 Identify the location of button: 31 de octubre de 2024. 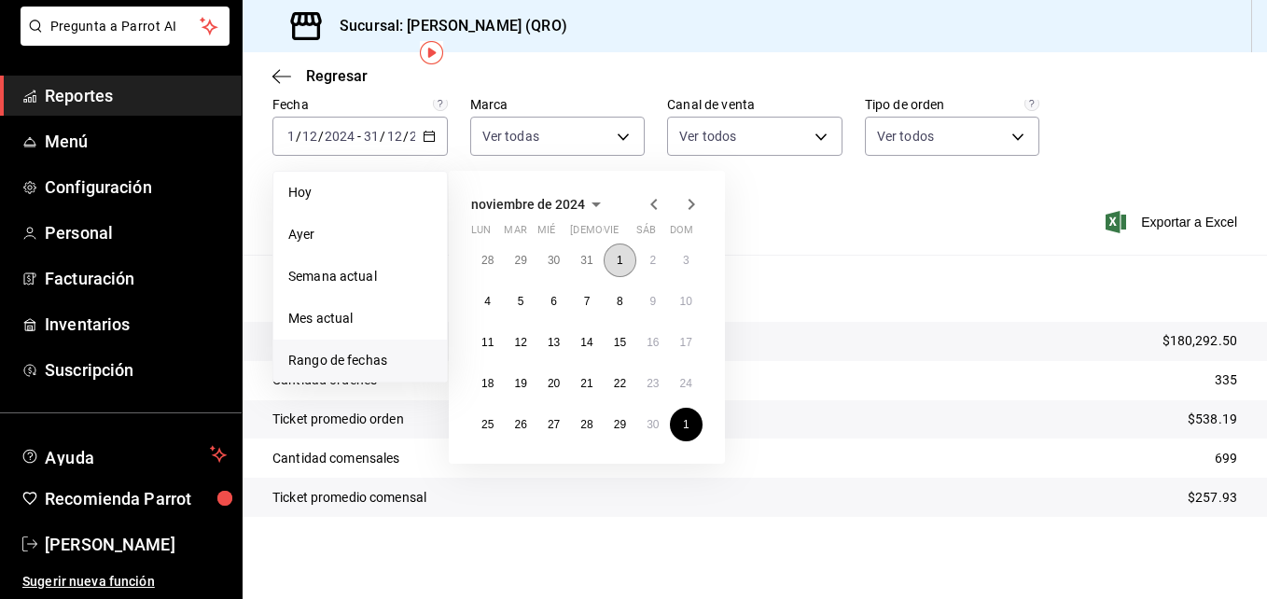
(586, 260).